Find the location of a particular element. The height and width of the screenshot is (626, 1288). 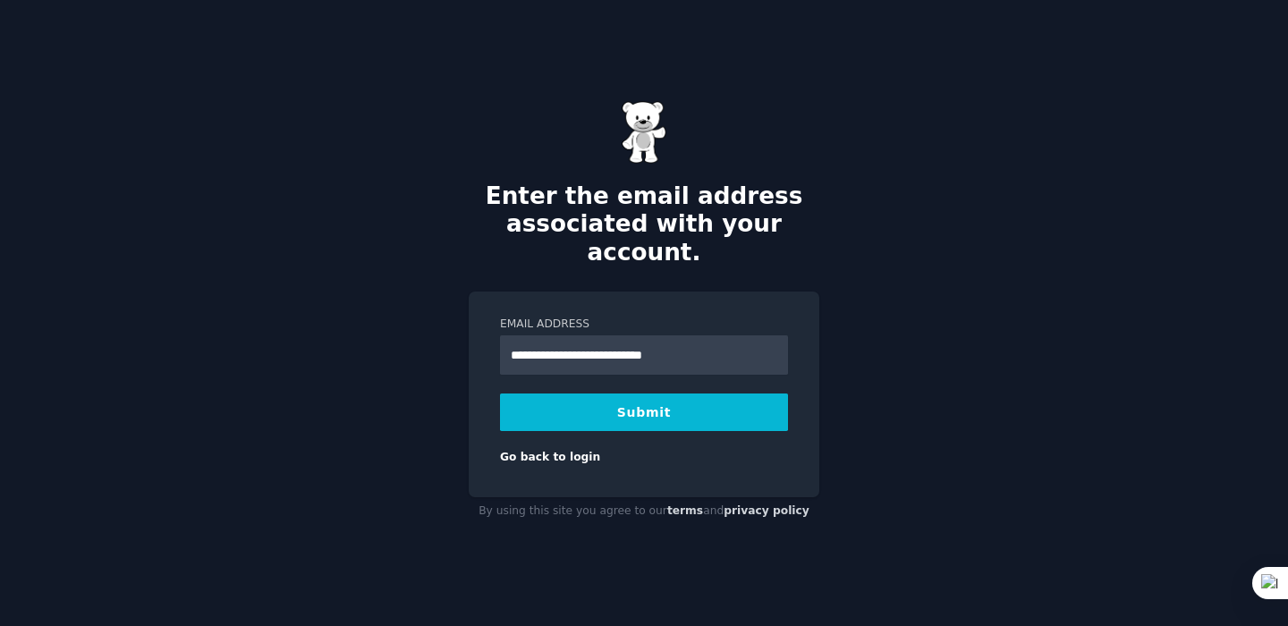

label: Email Address is located at coordinates (644, 325).